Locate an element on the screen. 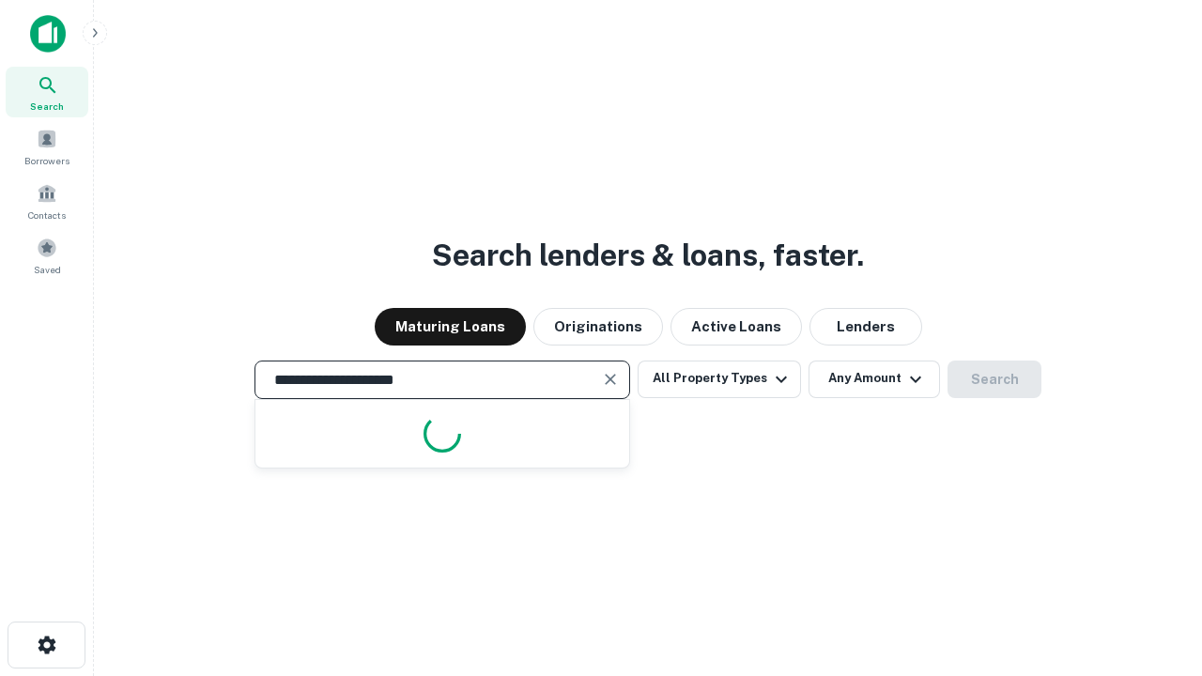 The image size is (1202, 676). button: Active Loans is located at coordinates (736, 327).